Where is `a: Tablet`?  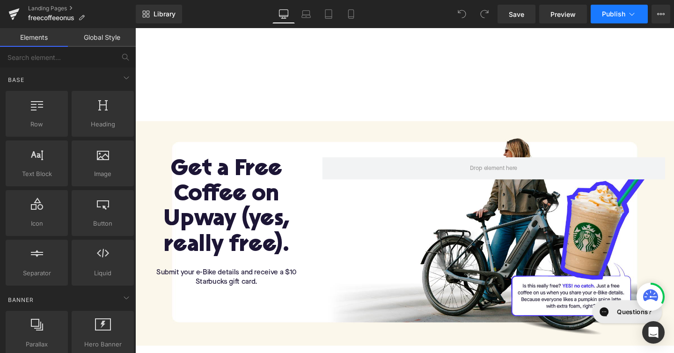 a: Tablet is located at coordinates (329, 14).